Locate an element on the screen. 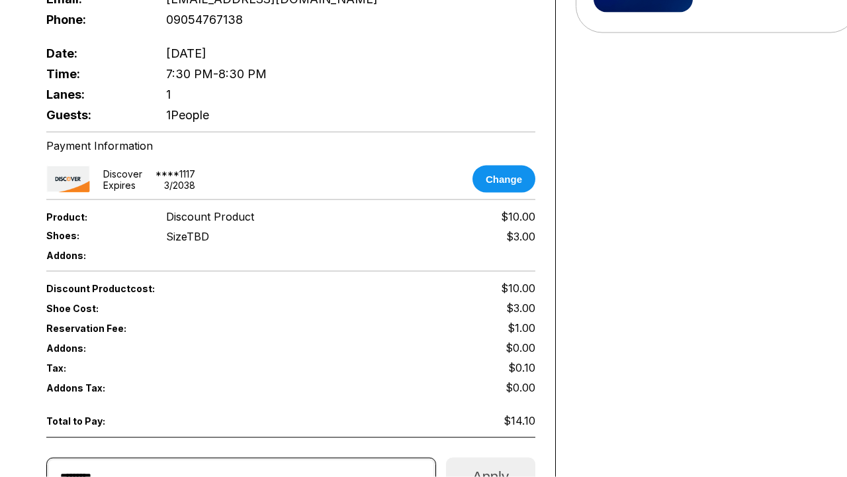 This screenshot has height=477, width=847. span: Total to Pay: is located at coordinates (95, 420).